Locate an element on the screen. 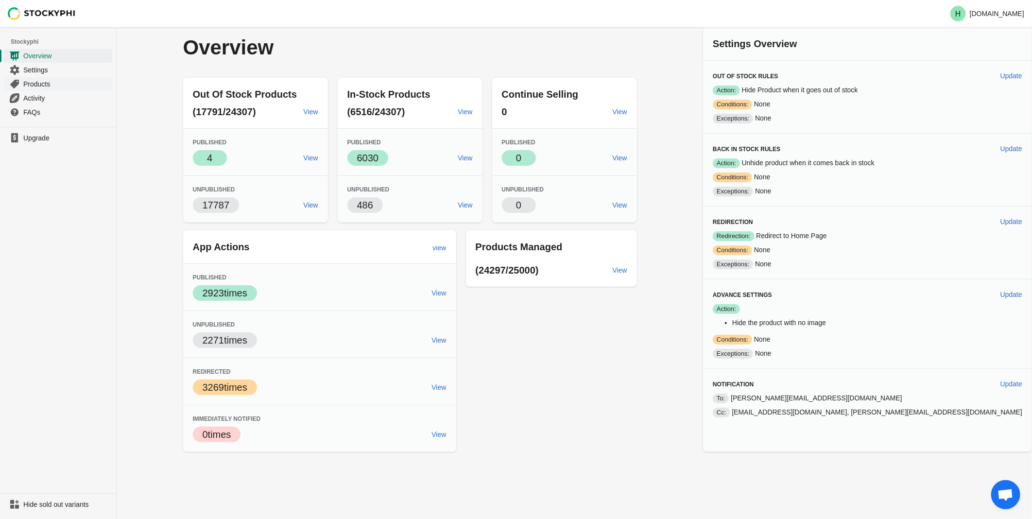 The image size is (1032, 519). span: 3269 times is located at coordinates (225, 387).